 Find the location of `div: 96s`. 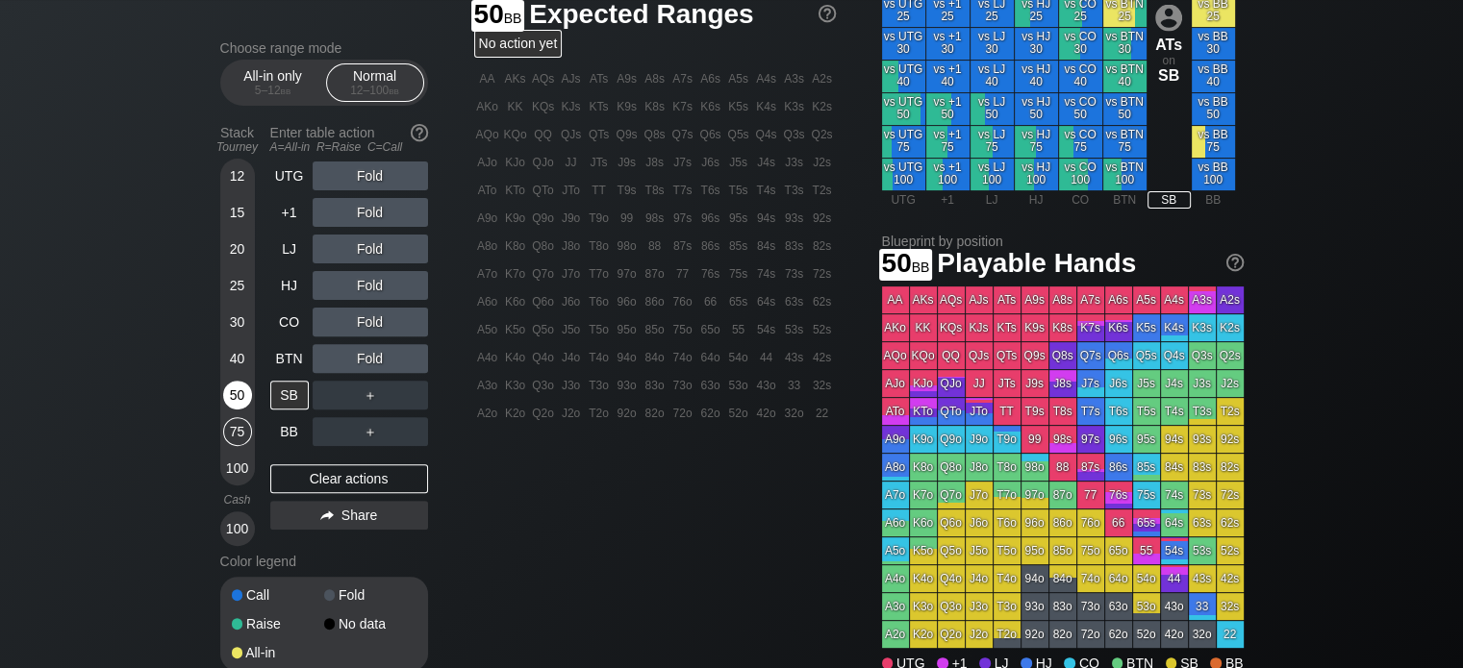

div: 96s is located at coordinates (711, 218).